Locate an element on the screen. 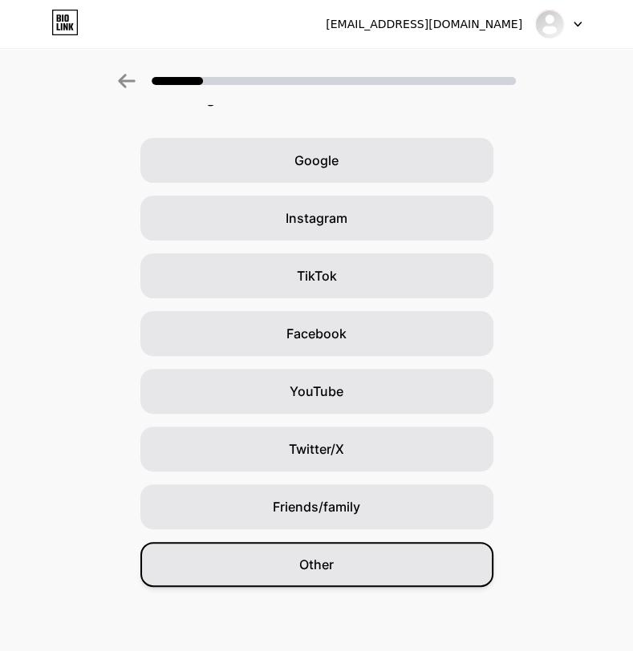 Image resolution: width=633 pixels, height=651 pixels. span: Friends/family is located at coordinates (316, 507).